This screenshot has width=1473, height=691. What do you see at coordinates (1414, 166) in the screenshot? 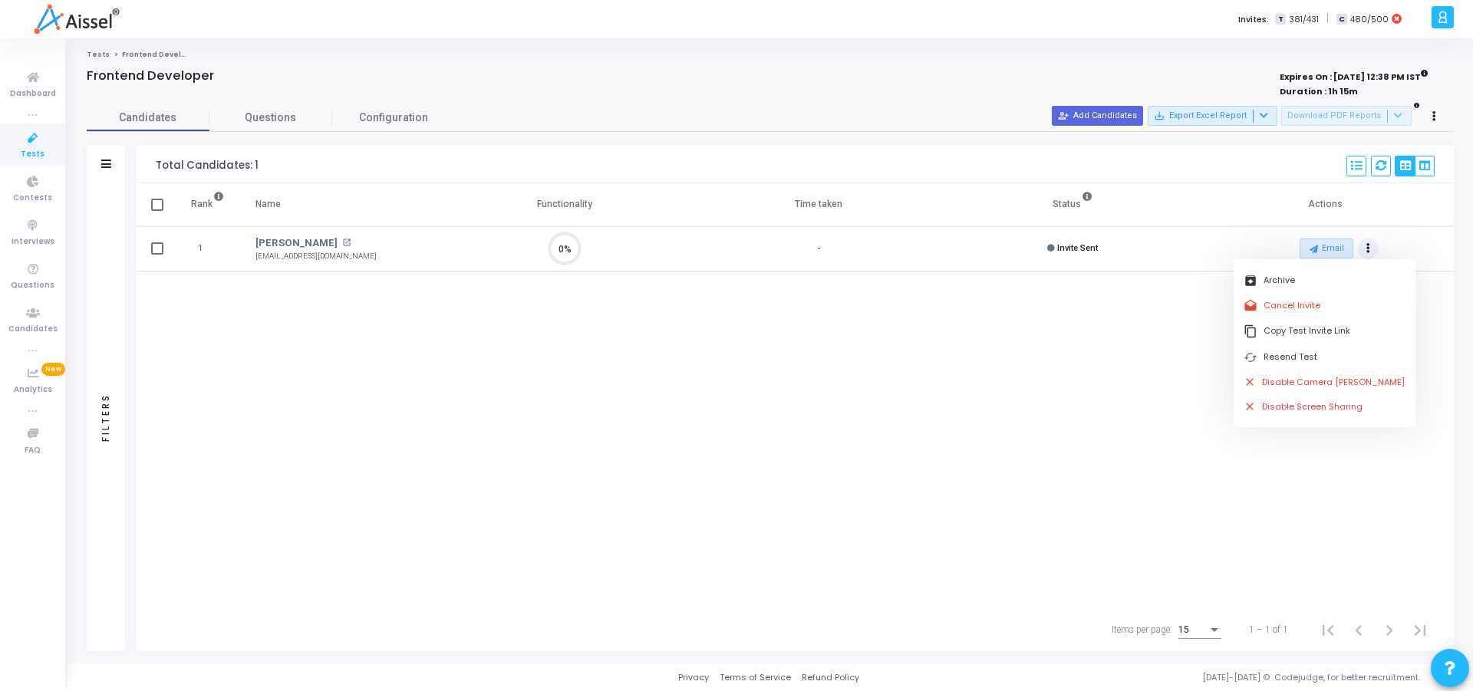
I see `div: View Options` at bounding box center [1414, 166].